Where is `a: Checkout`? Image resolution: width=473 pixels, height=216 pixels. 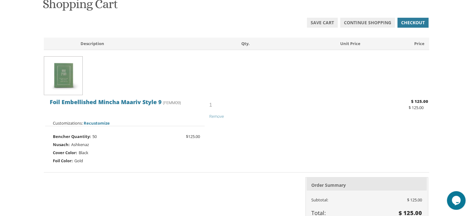
a: Checkout is located at coordinates (413, 23).